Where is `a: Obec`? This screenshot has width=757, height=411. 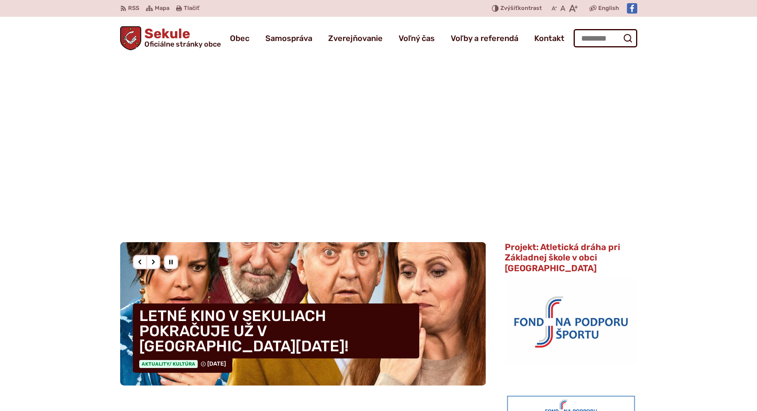 a: Obec is located at coordinates (240, 38).